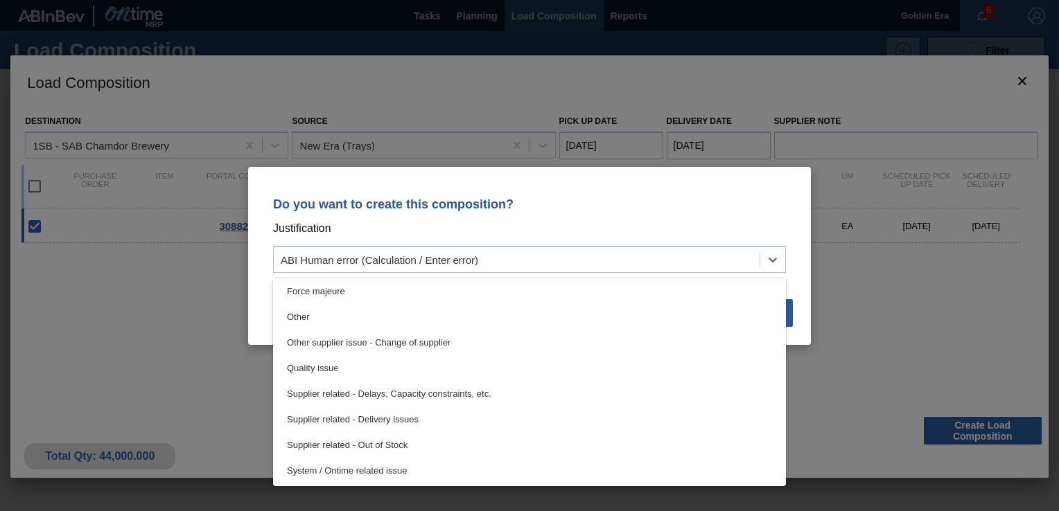  I want to click on div: Supplier related - Delivery issues, so click(529, 419).